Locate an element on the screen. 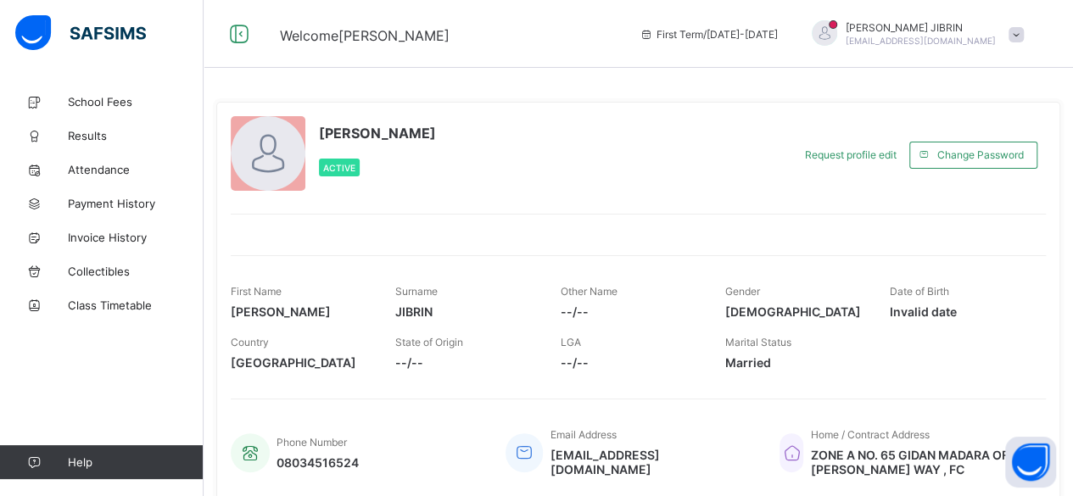  button: Open asap is located at coordinates (1031, 462).